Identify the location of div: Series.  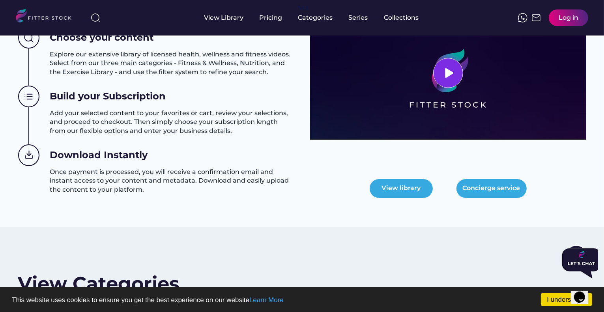
(359, 18).